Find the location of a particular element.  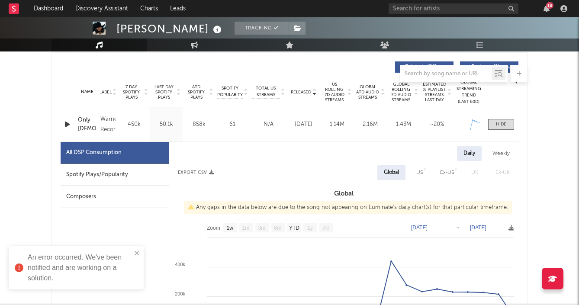

span: Released is located at coordinates (301, 92).